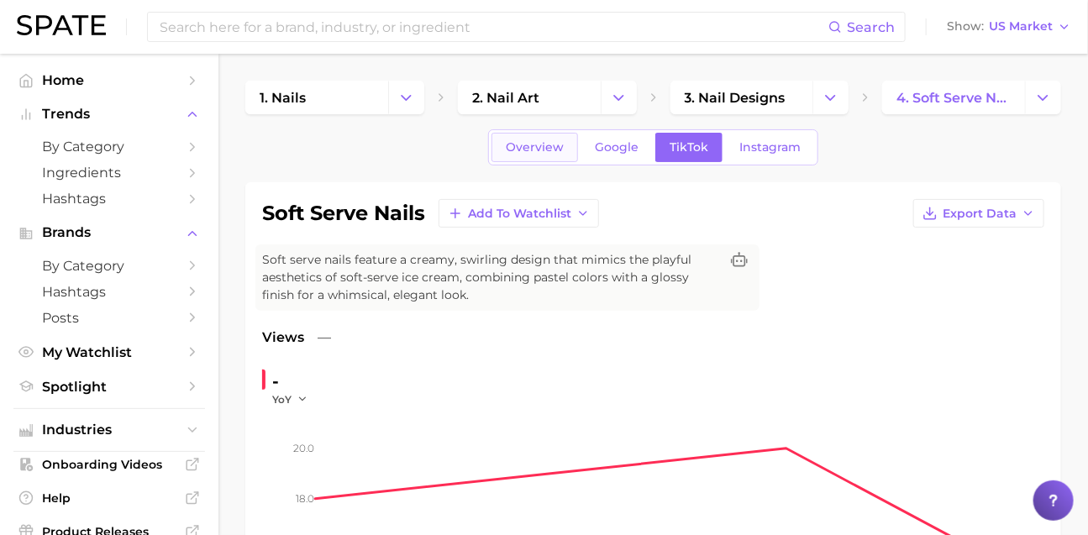  I want to click on span: US Market, so click(1021, 26).